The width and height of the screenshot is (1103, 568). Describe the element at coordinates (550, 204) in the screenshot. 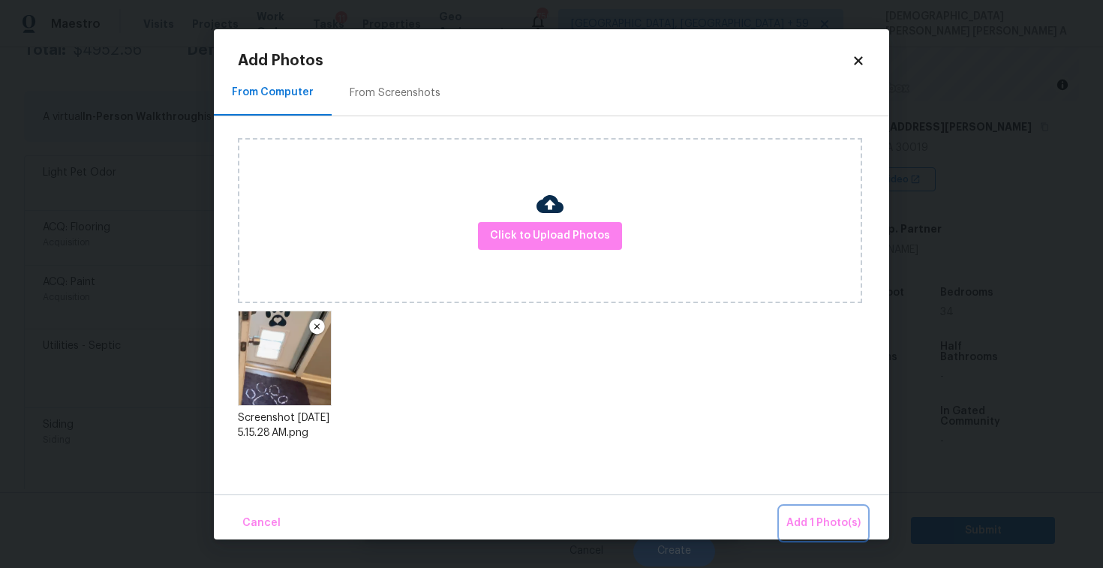

I see `img: Cloud Upload Icon` at that location.